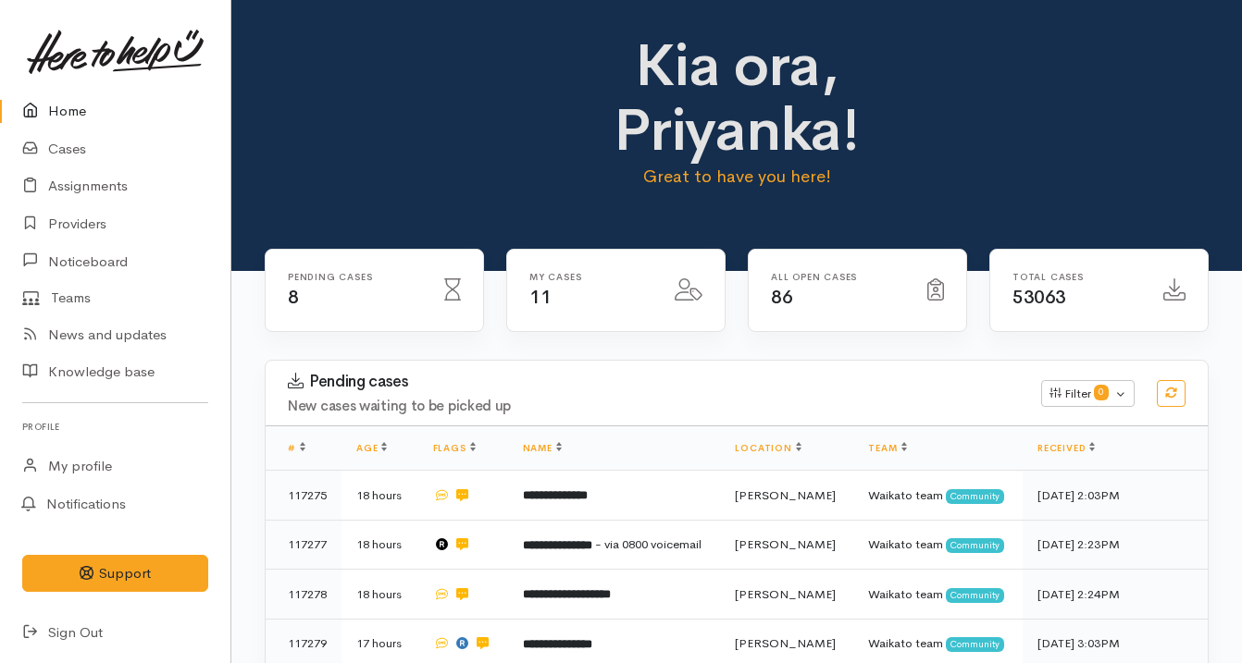 The width and height of the screenshot is (1242, 663). Describe the element at coordinates (454, 448) in the screenshot. I see `a: Flags` at that location.